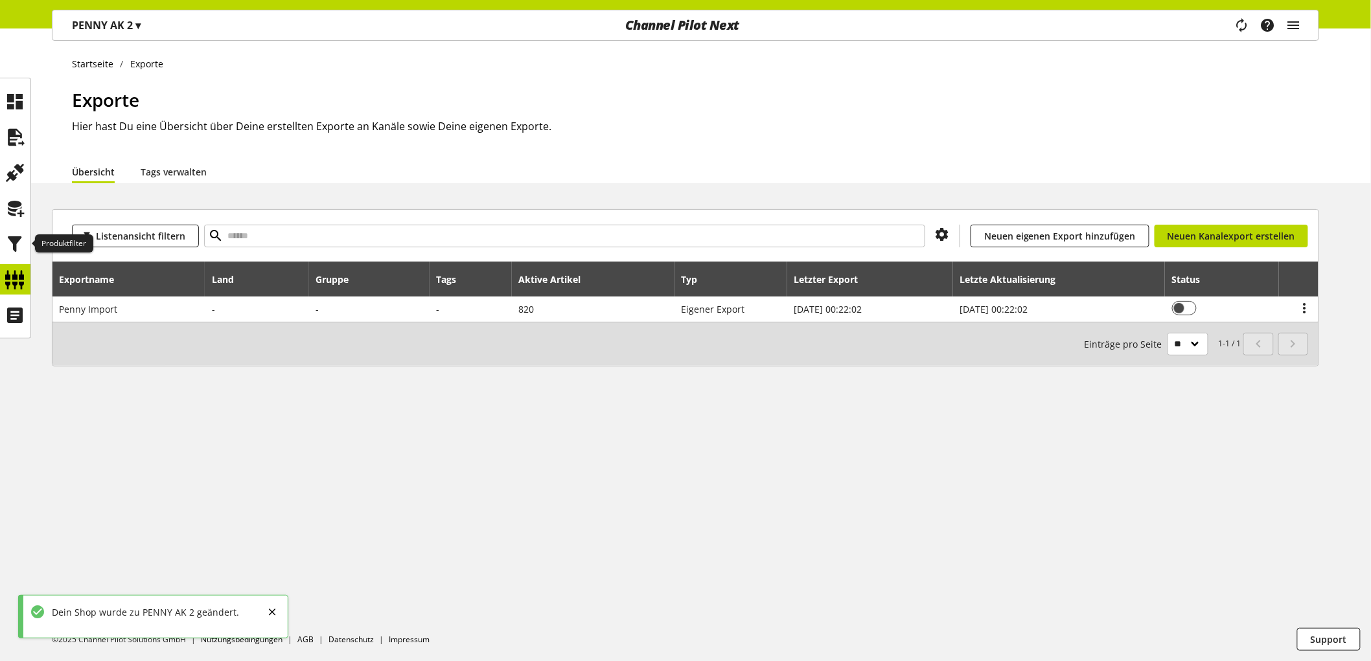 The image size is (1371, 661). I want to click on span: Neuen Kanalexport erstellen, so click(1231, 236).